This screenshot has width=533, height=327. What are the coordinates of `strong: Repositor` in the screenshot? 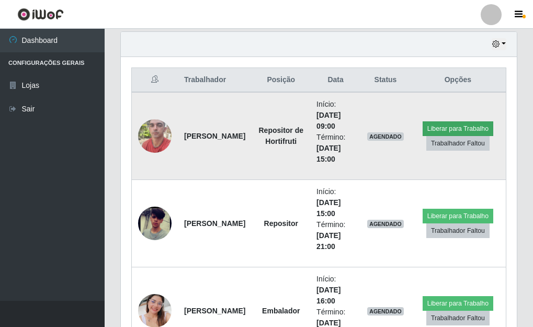 It's located at (281, 223).